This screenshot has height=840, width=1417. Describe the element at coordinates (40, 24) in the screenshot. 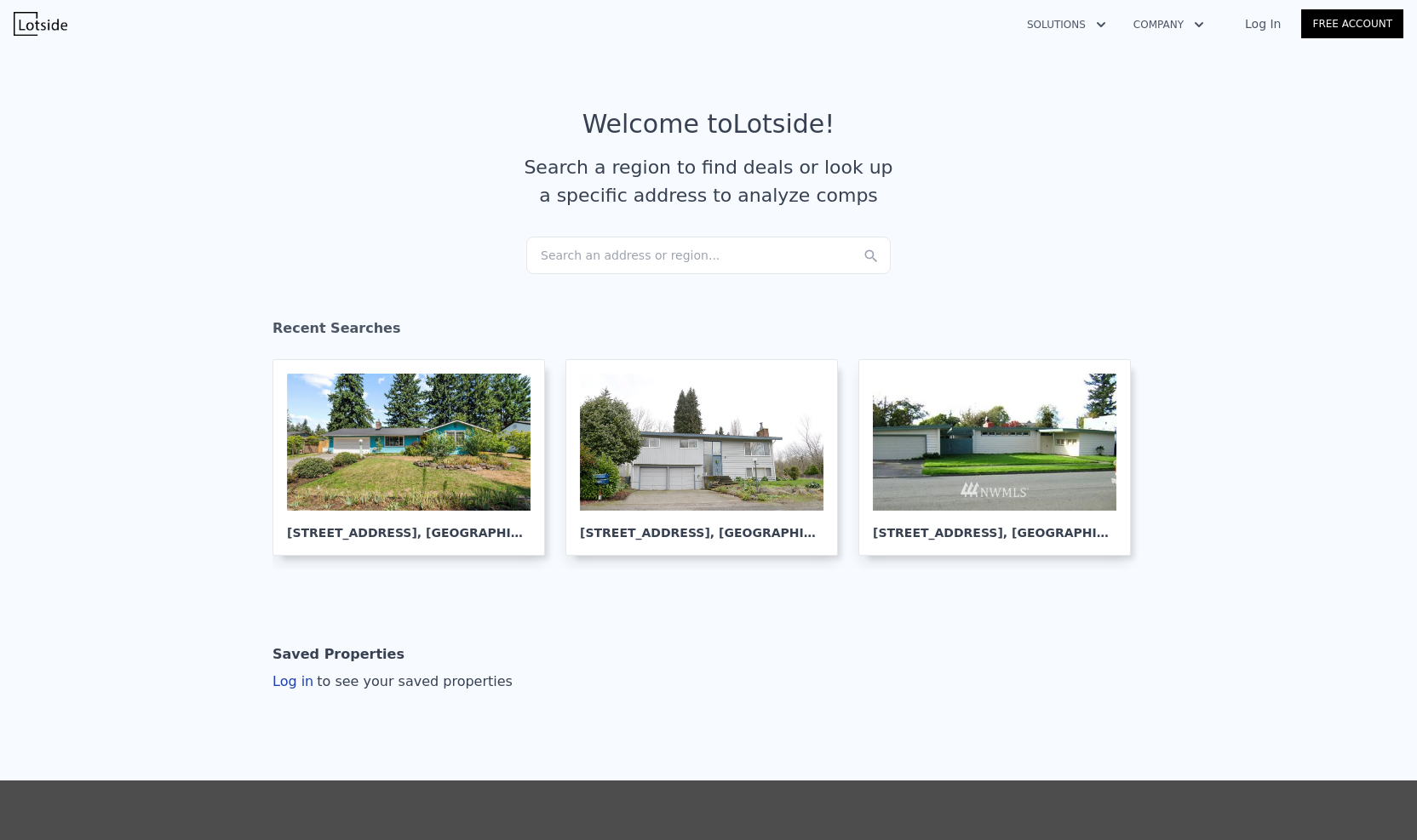

I see `img: Lotside` at that location.